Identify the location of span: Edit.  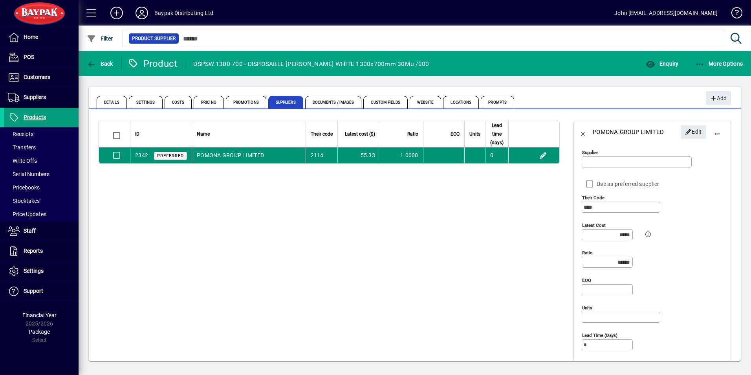
(694, 132).